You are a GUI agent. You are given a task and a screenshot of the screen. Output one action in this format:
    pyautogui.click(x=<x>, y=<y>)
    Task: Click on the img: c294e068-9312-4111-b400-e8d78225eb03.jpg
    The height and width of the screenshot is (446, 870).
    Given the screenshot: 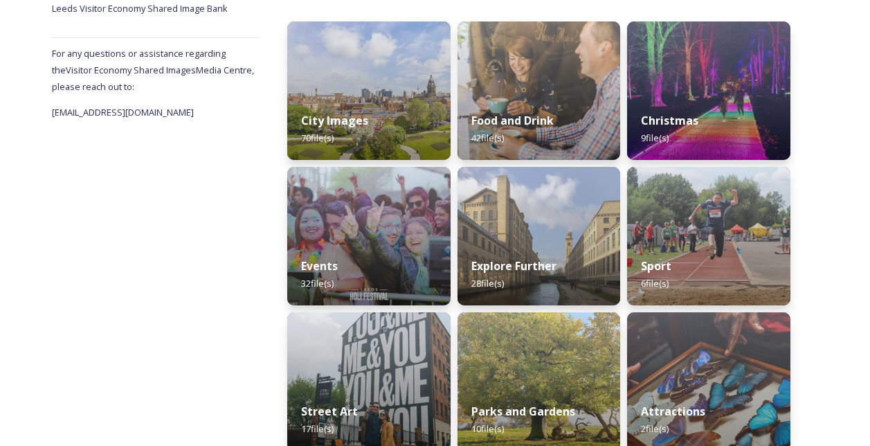 What is the action you would take?
    pyautogui.click(x=539, y=91)
    